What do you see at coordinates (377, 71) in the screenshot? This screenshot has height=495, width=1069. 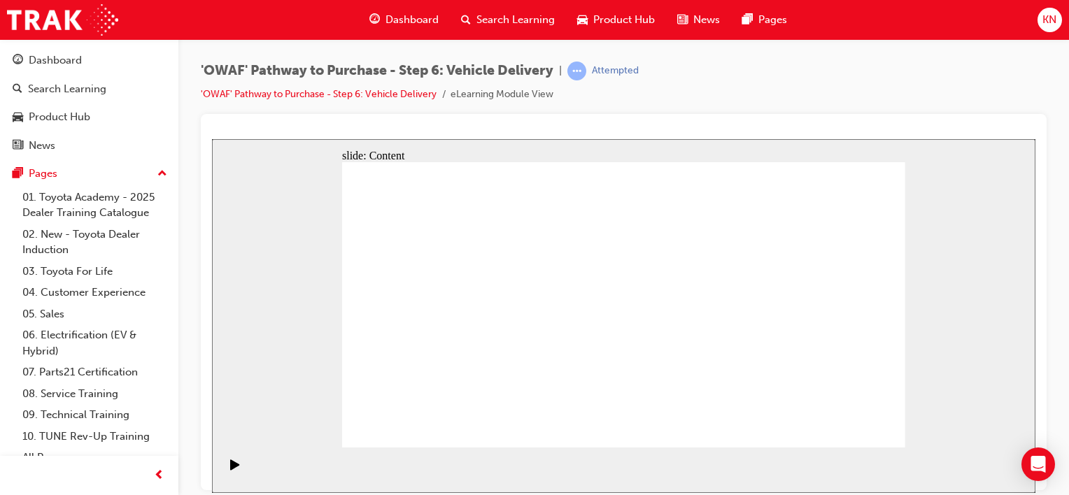 I see `span: 'OWAF' Pathway to Purchase - Step 6: Vehicle Delivery` at bounding box center [377, 71].